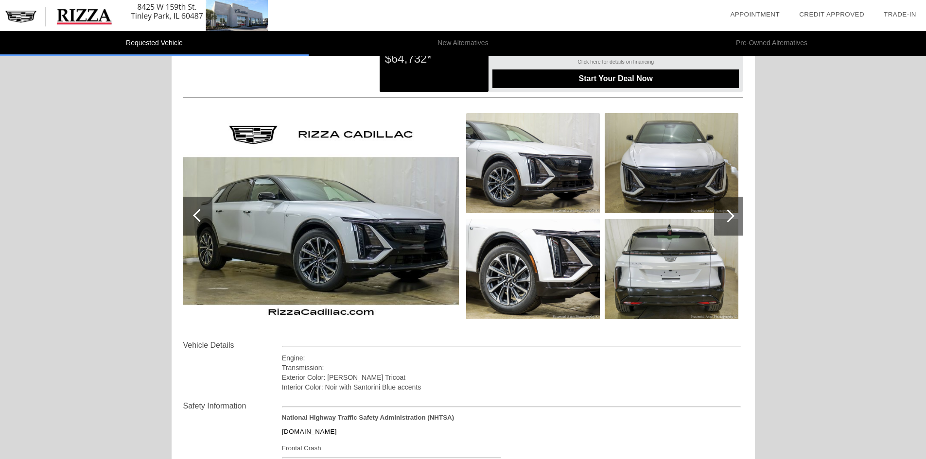 The width and height of the screenshot is (926, 459). I want to click on div: Safety Information, so click(232, 406).